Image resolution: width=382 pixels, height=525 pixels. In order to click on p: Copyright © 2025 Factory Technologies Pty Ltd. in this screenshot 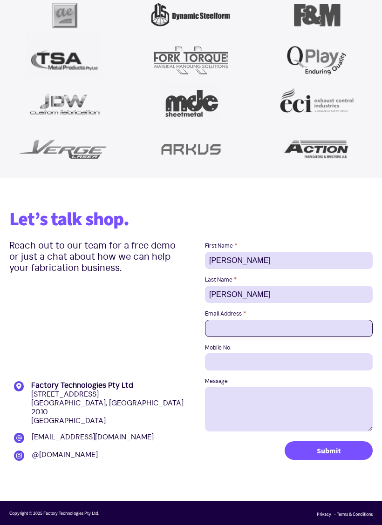, I will do `click(54, 514)`.